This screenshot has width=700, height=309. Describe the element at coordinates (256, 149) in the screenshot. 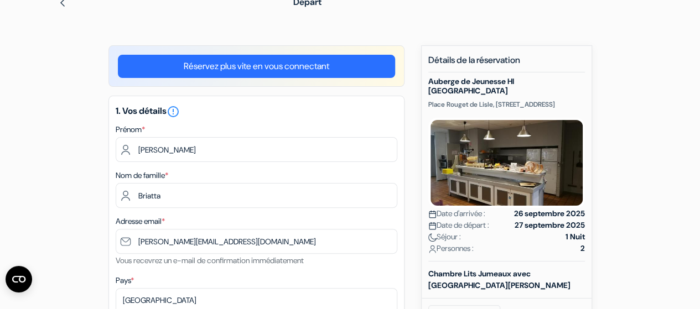

I see `input: Entrez votre prénom` at that location.